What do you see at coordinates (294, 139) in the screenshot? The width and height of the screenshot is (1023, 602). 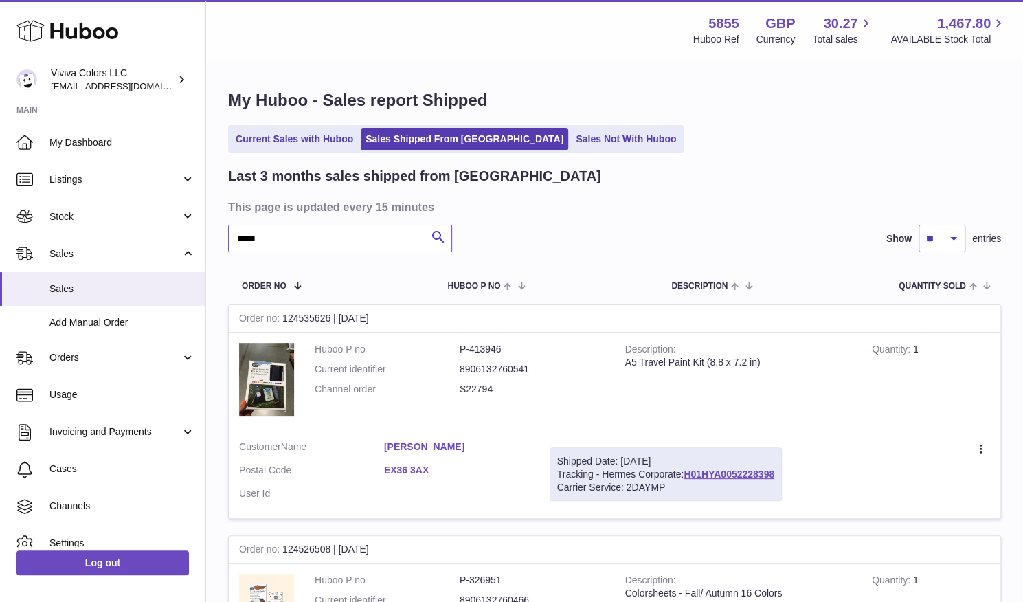 I see `a: Current Sales with Huboo` at bounding box center [294, 139].